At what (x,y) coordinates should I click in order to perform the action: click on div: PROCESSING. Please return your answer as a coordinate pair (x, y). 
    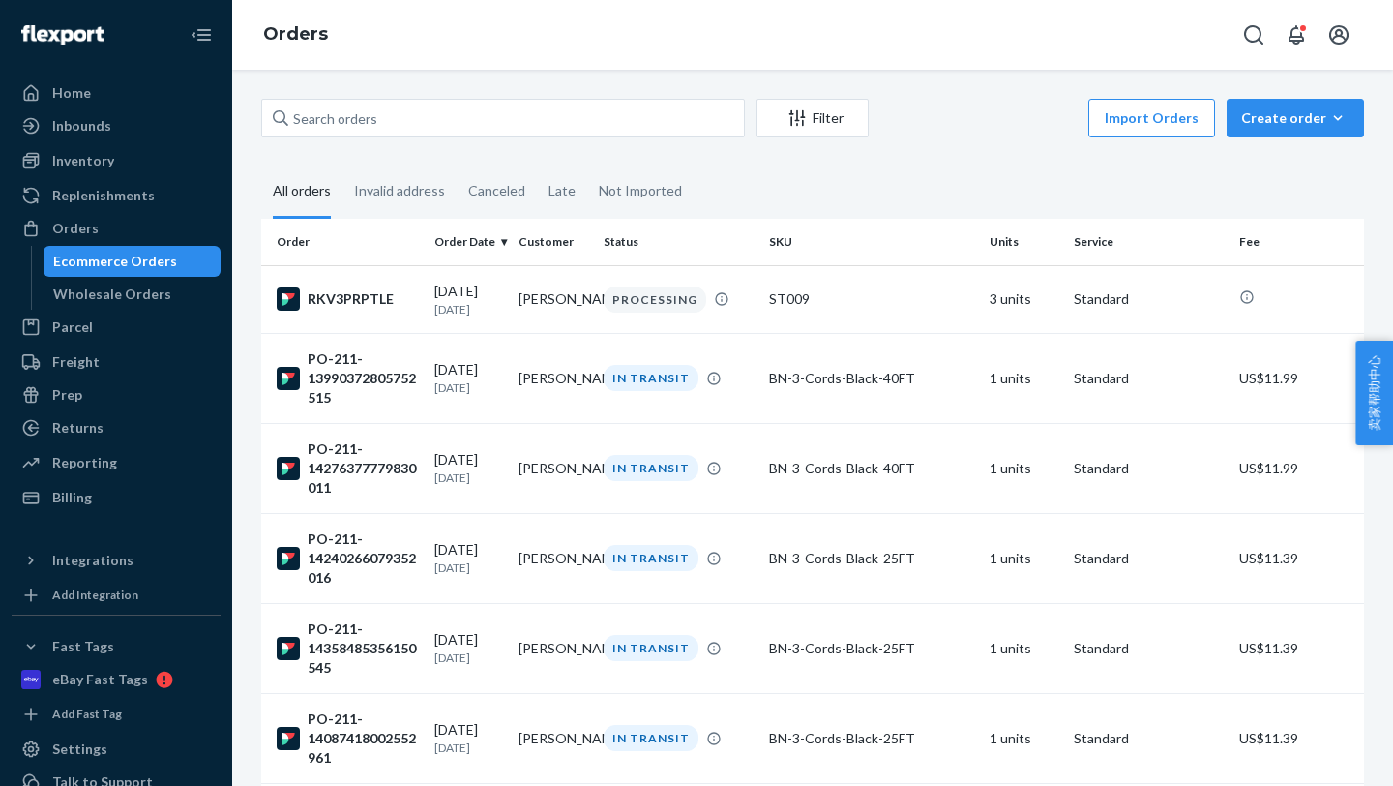
    Looking at the image, I should click on (655, 299).